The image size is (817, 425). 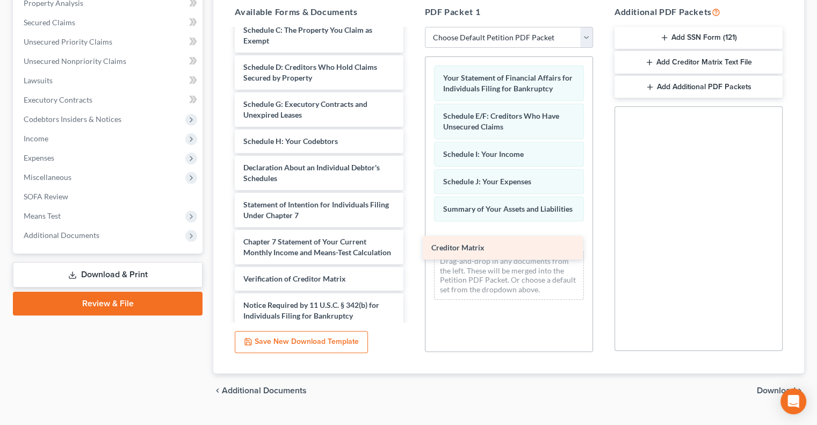 I want to click on a: Download & Print, so click(x=107, y=274).